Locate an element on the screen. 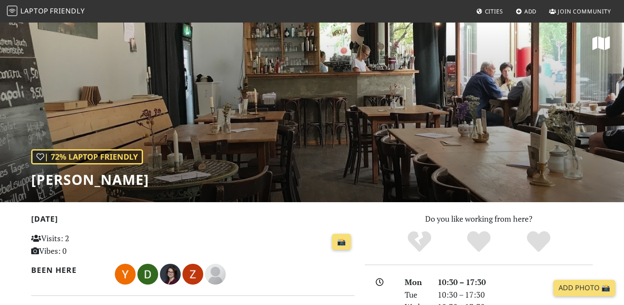 This screenshot has width=624, height=305. a: Add Photo 📸 is located at coordinates (584, 288).